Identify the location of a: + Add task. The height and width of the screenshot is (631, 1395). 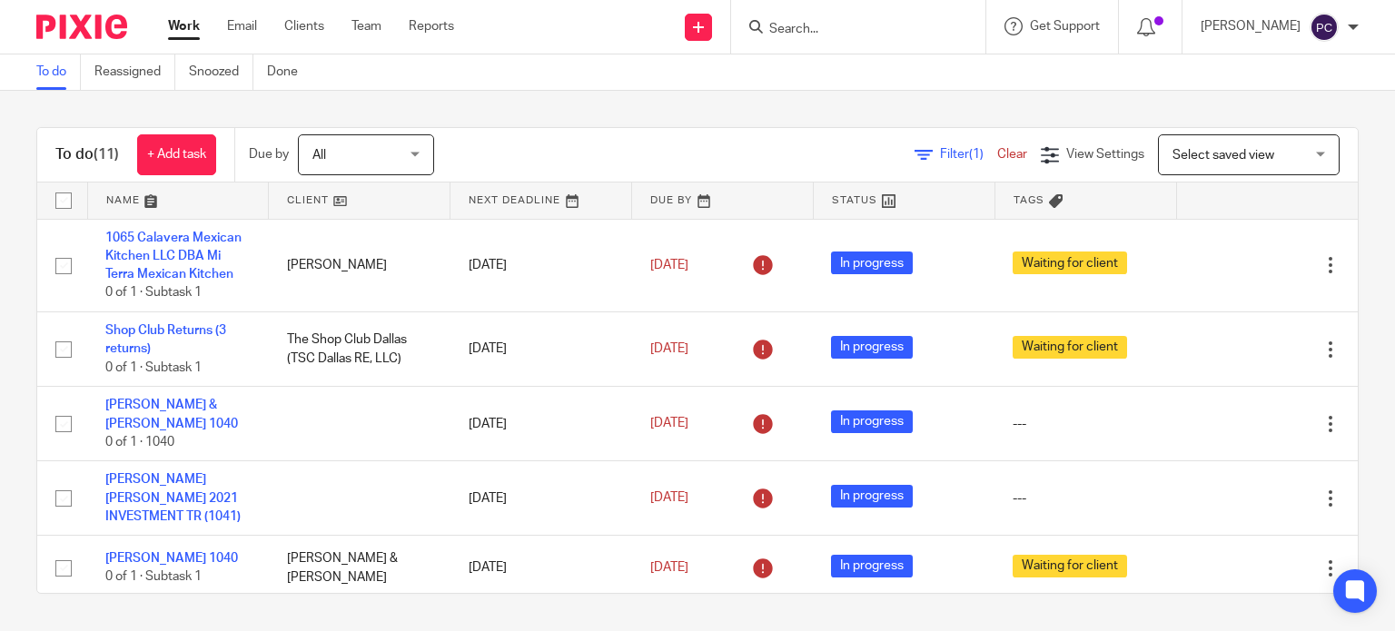
(176, 154).